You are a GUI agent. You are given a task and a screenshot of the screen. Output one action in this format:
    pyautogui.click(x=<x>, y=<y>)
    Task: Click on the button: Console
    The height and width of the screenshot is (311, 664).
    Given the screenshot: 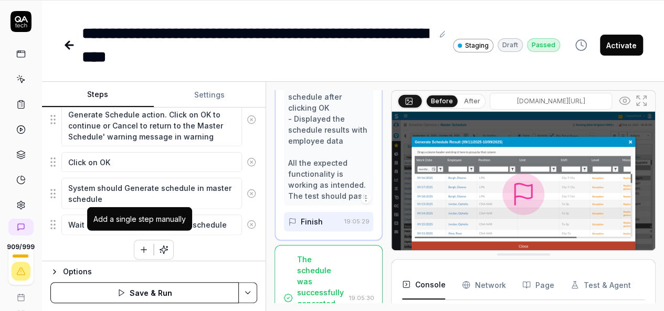 What is the action you would take?
    pyautogui.click(x=424, y=285)
    